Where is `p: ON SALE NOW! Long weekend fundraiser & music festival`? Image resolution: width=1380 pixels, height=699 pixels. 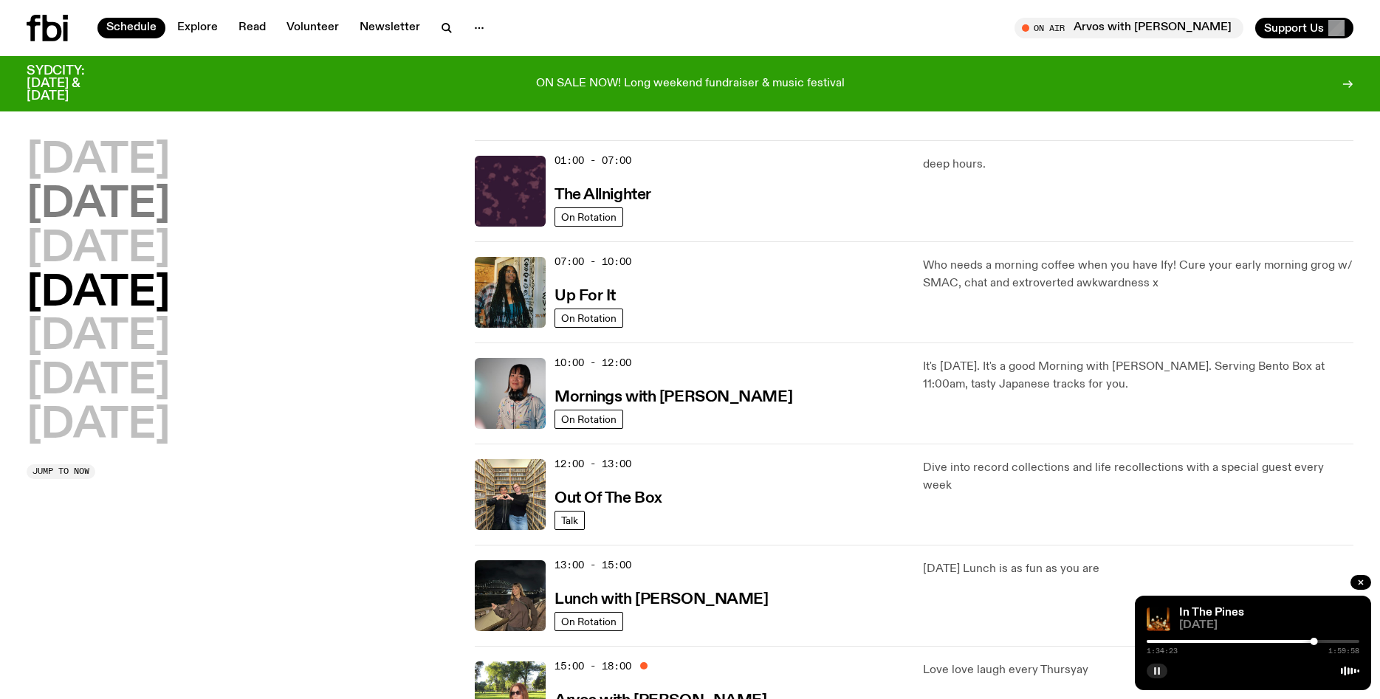
p: ON SALE NOW! Long weekend fundraiser & music festival is located at coordinates (690, 84).